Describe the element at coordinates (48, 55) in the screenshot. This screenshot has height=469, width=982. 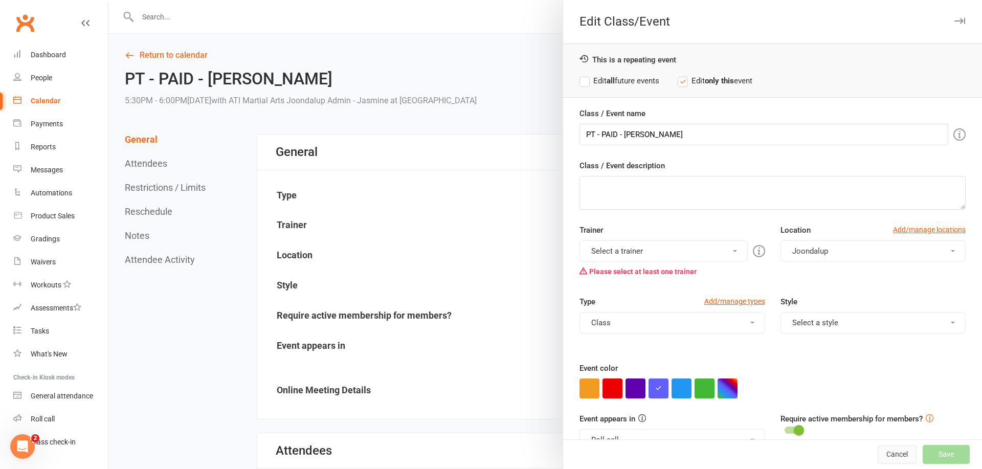
I see `div: Dashboard` at that location.